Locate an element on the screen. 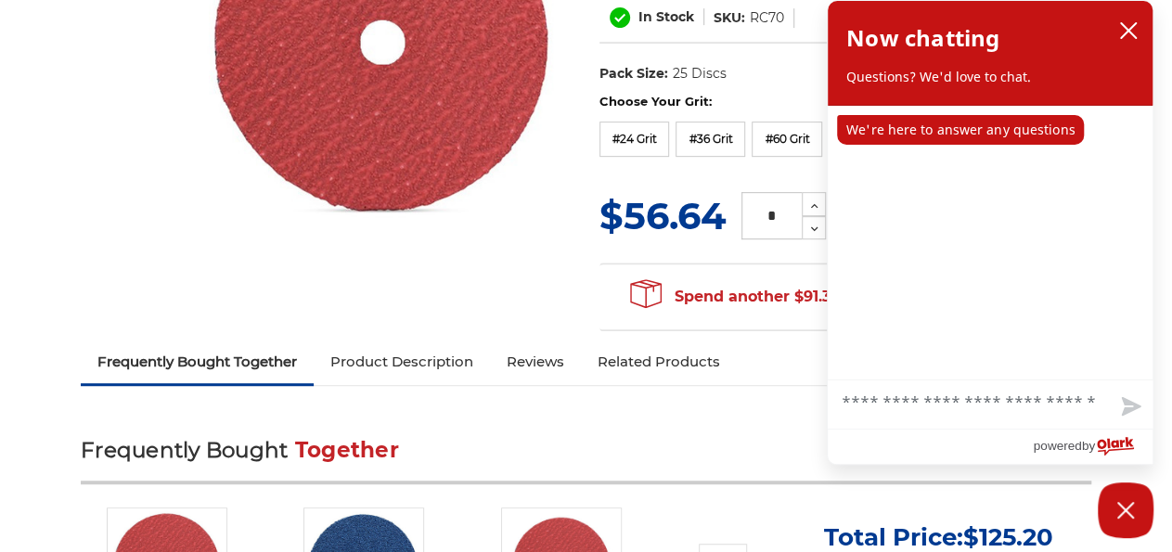 The image size is (1172, 552). span: powered is located at coordinates (1057, 445).